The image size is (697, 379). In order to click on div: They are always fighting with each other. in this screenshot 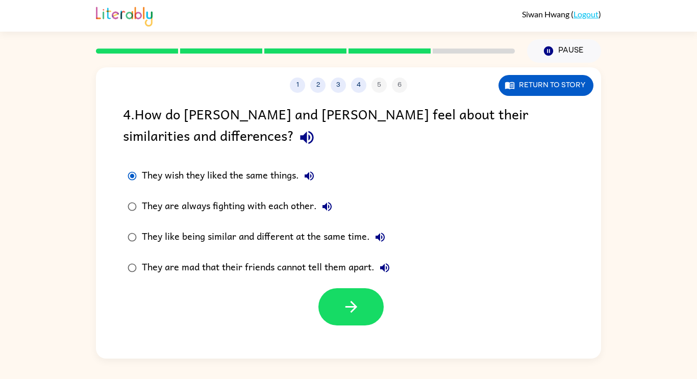, I will do `click(239, 207)`.